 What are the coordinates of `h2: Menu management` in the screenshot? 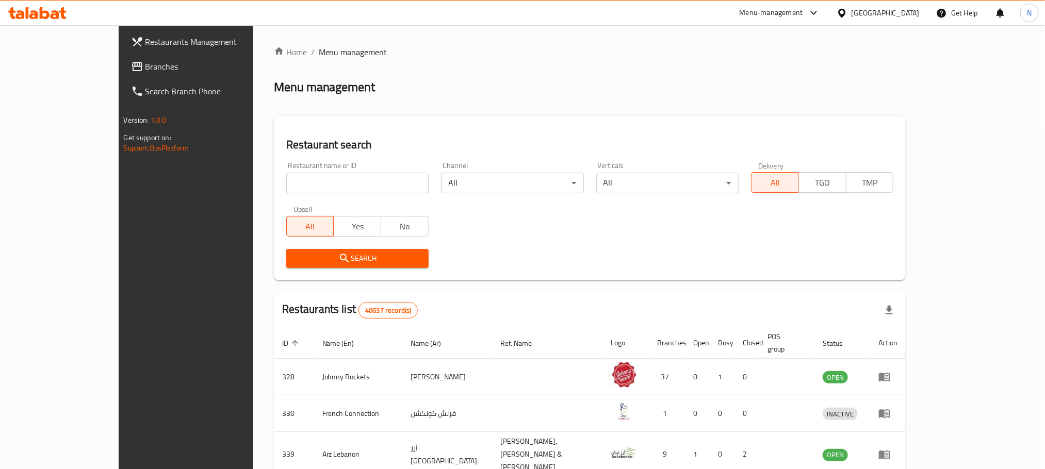 It's located at (324, 87).